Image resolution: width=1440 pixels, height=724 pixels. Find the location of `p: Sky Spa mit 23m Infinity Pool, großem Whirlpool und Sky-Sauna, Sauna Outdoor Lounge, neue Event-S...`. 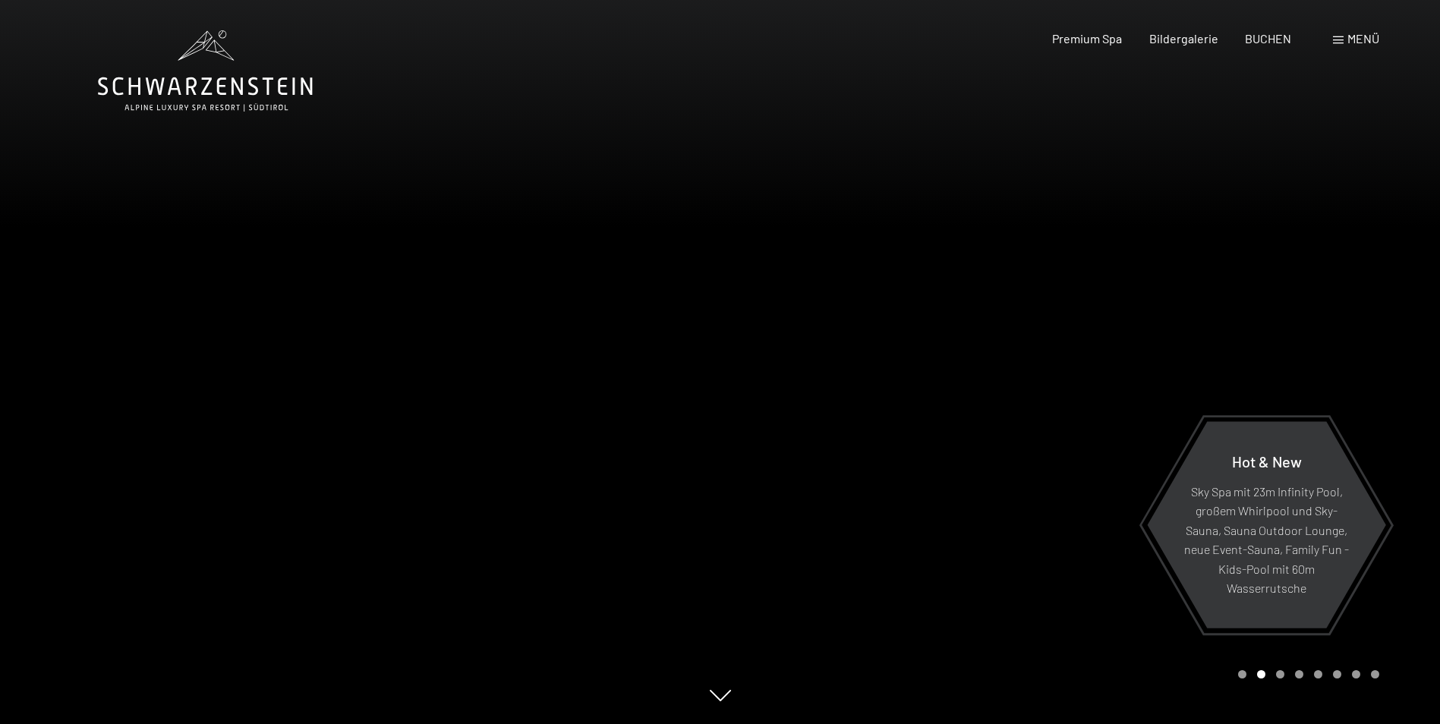

p: Sky Spa mit 23m Infinity Pool, großem Whirlpool und Sky-Sauna, Sauna Outdoor Lounge, neue Event-S... is located at coordinates (1266, 540).